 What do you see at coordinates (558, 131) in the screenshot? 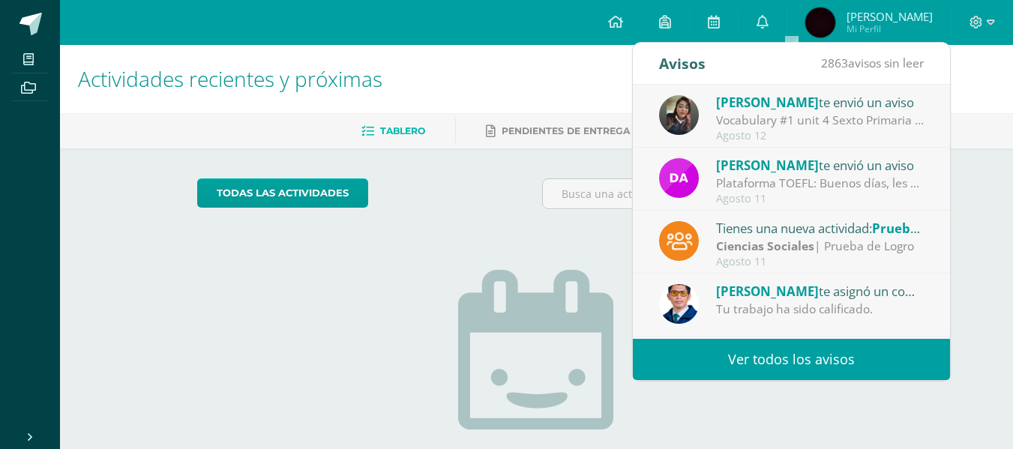
I see `a: Pendientes de entrega` at bounding box center [558, 131].